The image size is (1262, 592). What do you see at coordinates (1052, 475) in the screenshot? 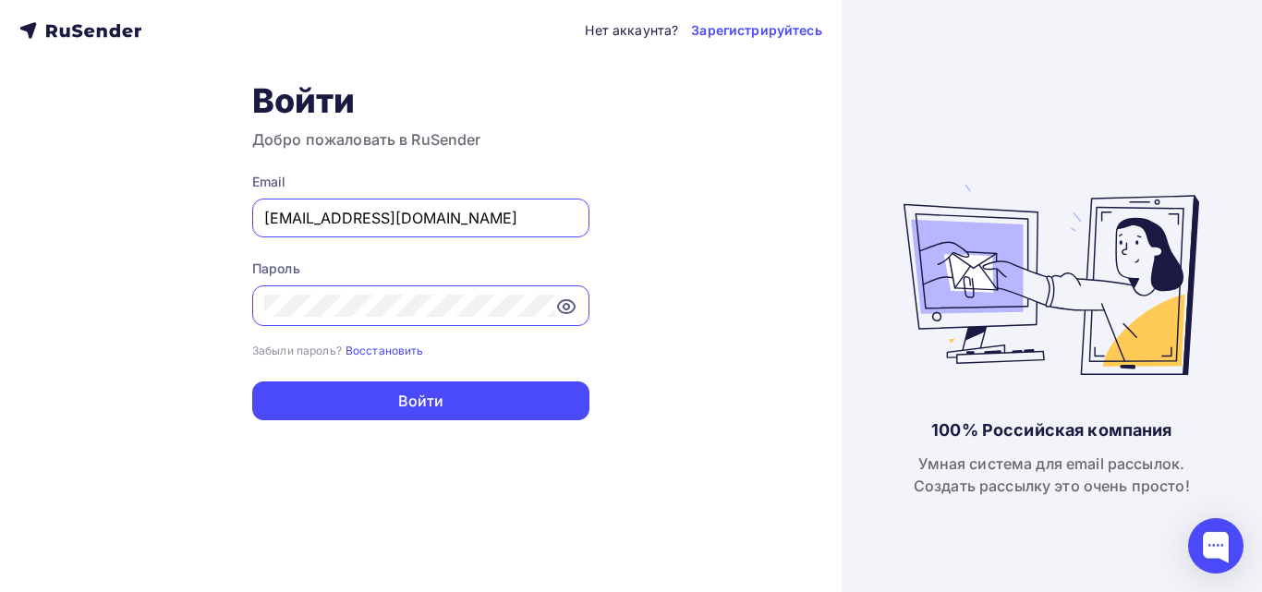
I see `div: Умная система для email рассылок. Создать рассылку это очень просто!` at bounding box center [1052, 475].